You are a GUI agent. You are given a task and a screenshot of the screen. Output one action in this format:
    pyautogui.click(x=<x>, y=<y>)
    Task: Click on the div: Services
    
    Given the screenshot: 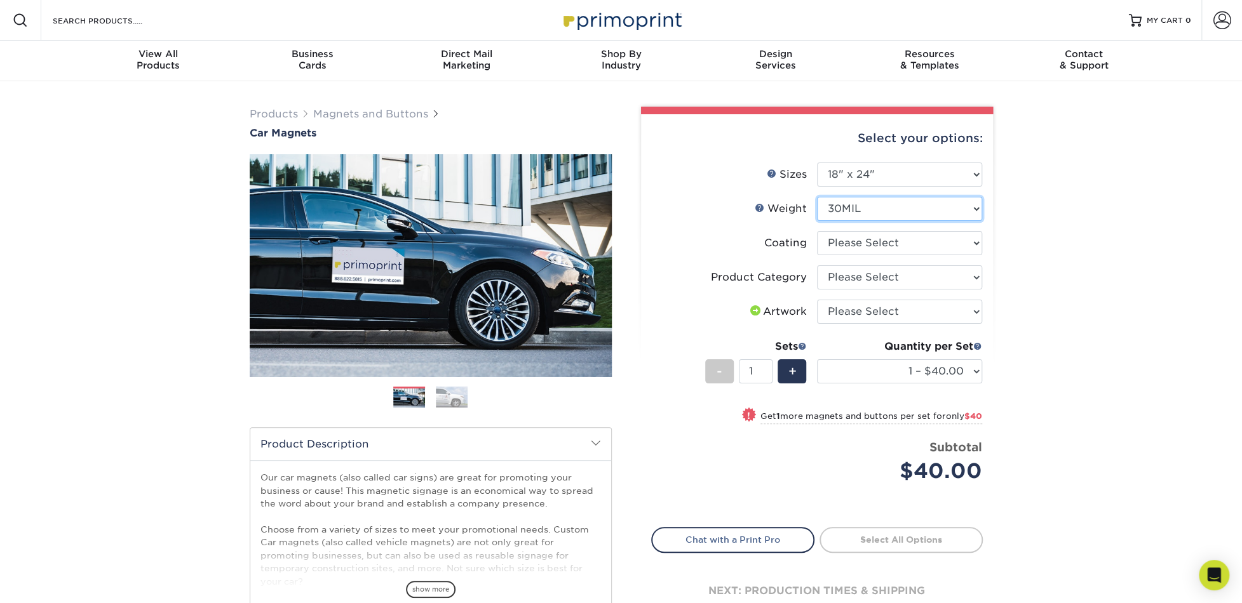 What is the action you would take?
    pyautogui.click(x=775, y=60)
    